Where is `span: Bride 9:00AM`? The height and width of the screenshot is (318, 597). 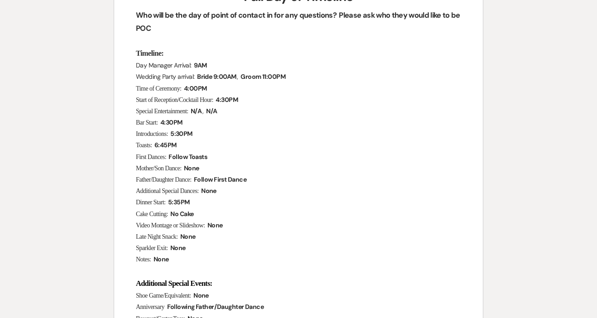
span: Bride 9:00AM is located at coordinates (217, 77).